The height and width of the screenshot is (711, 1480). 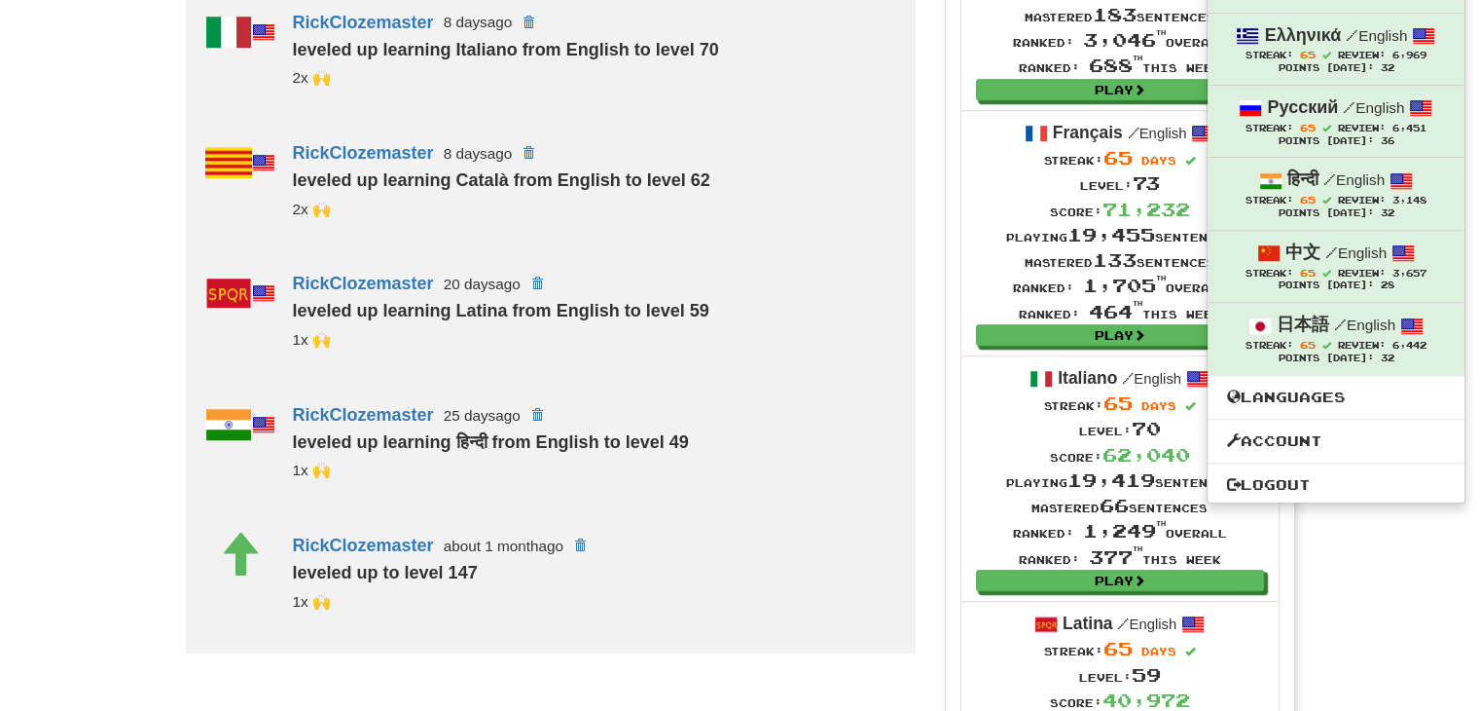 I want to click on span: 1,249, so click(x=1124, y=530).